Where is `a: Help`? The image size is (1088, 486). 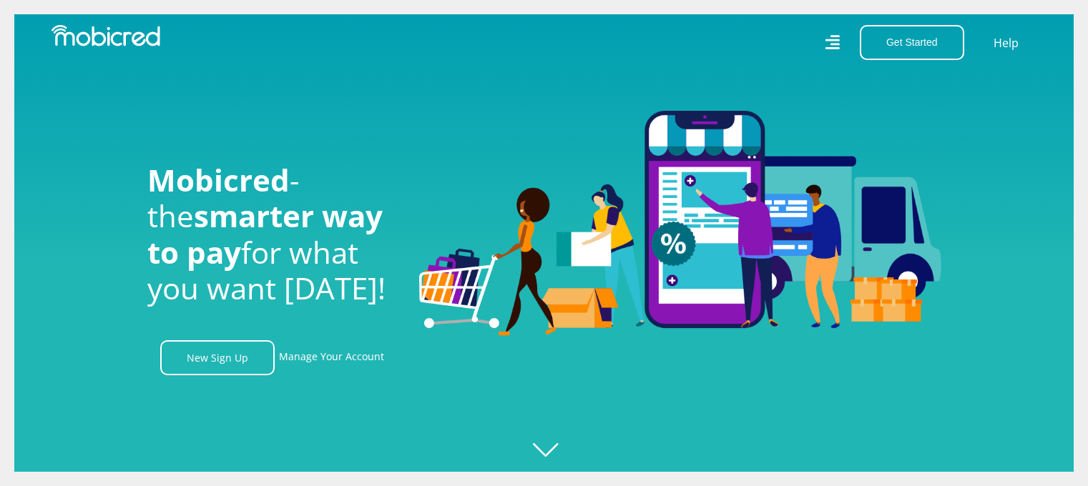 a: Help is located at coordinates (1005, 43).